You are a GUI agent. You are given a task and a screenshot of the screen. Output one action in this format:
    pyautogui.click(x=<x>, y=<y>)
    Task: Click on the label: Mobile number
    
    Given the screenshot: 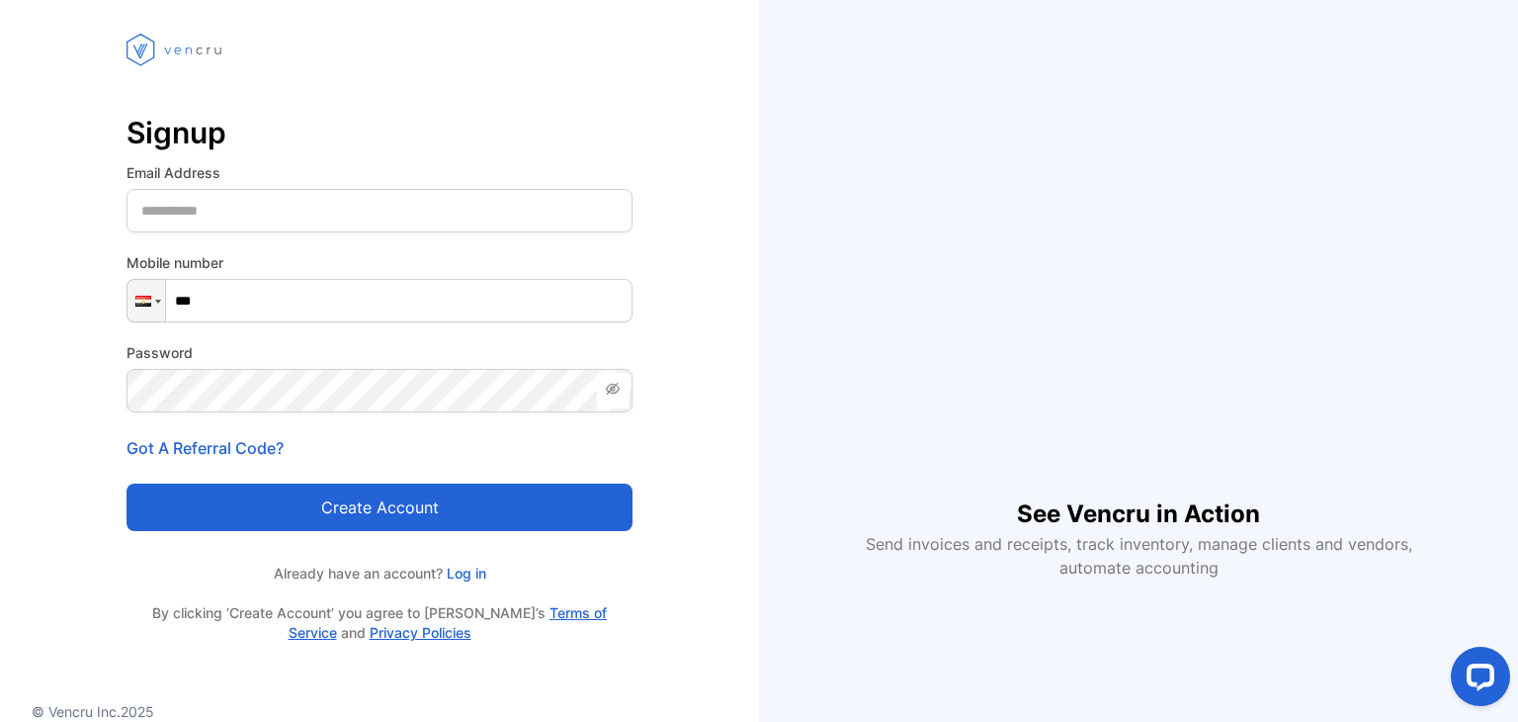 What is the action you would take?
    pyautogui.click(x=380, y=262)
    